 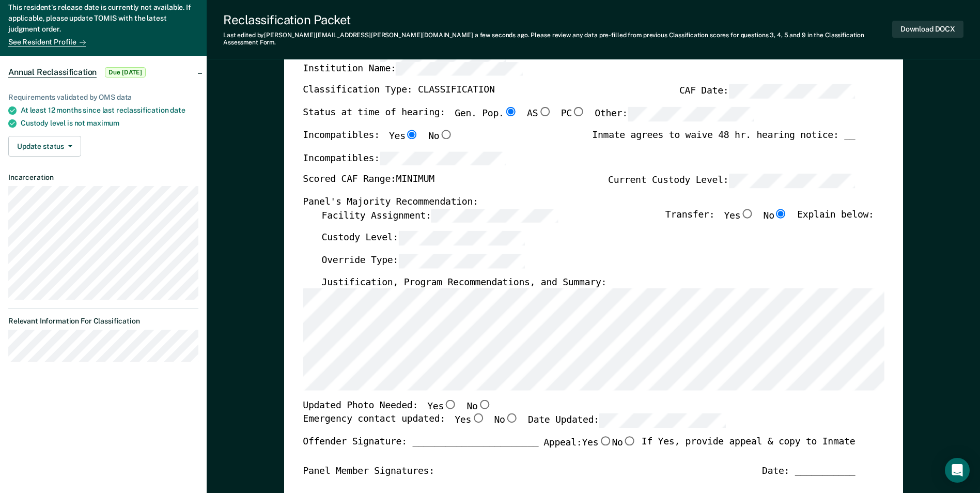 What do you see at coordinates (405, 158) in the screenshot?
I see `label: Incompatibles:` at bounding box center [405, 158].